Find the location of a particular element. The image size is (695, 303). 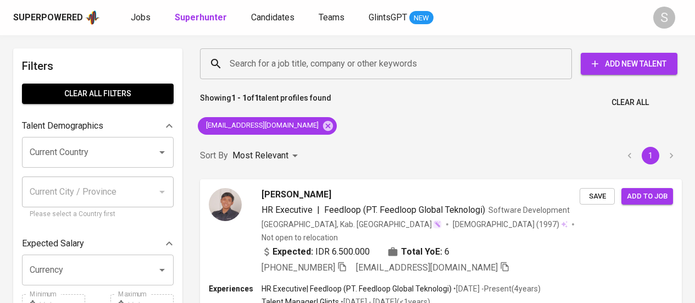

b: Total YoE: is located at coordinates (421, 251).